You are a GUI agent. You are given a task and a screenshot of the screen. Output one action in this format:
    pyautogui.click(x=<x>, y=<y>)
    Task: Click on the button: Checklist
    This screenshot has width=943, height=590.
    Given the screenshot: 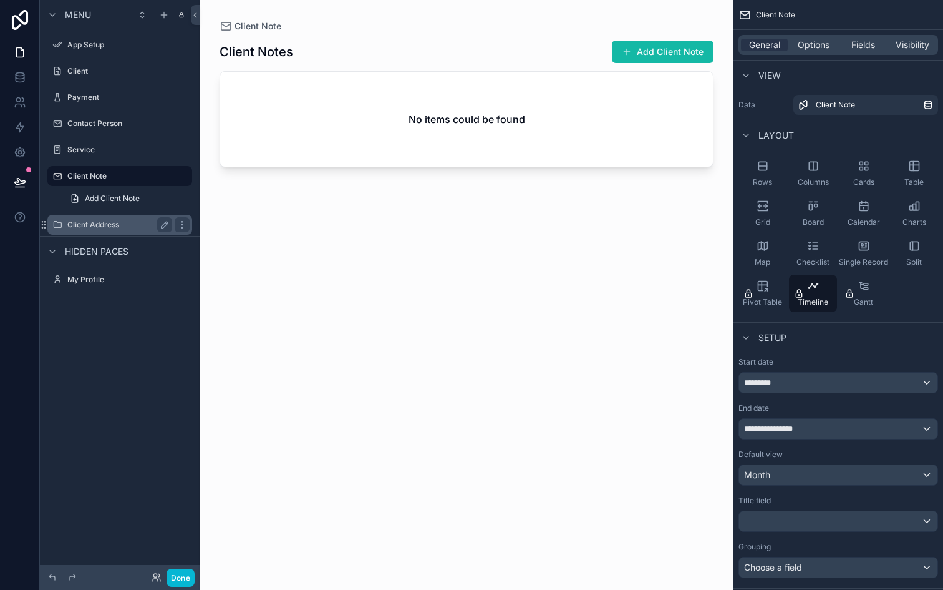 What is the action you would take?
    pyautogui.click(x=813, y=253)
    